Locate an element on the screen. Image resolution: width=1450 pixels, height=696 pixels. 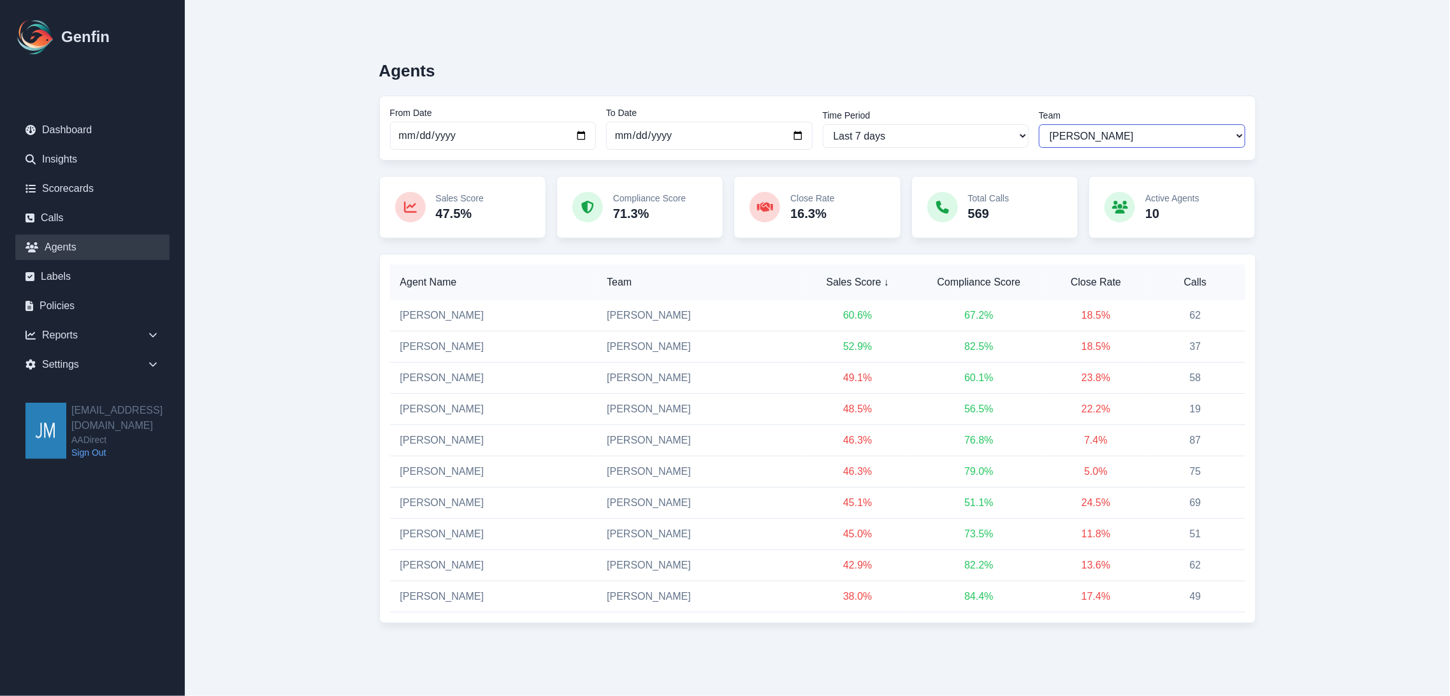
span: 76.8 % is located at coordinates (978, 440).